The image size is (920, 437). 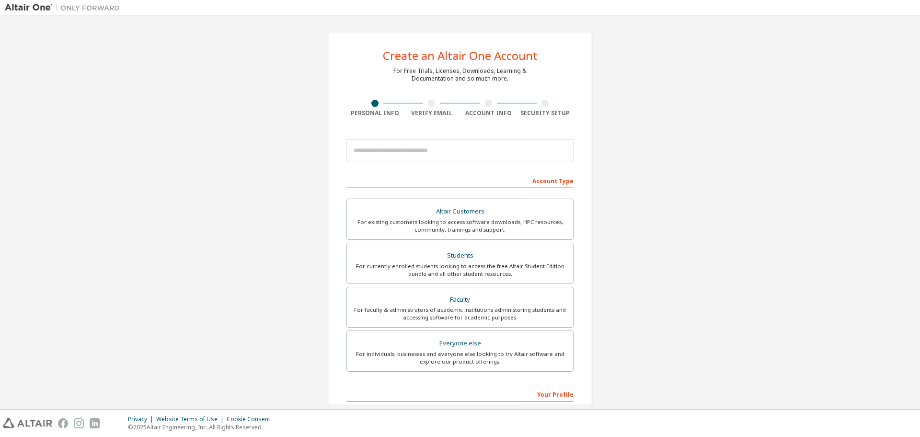 I want to click on div: Students, so click(x=460, y=255).